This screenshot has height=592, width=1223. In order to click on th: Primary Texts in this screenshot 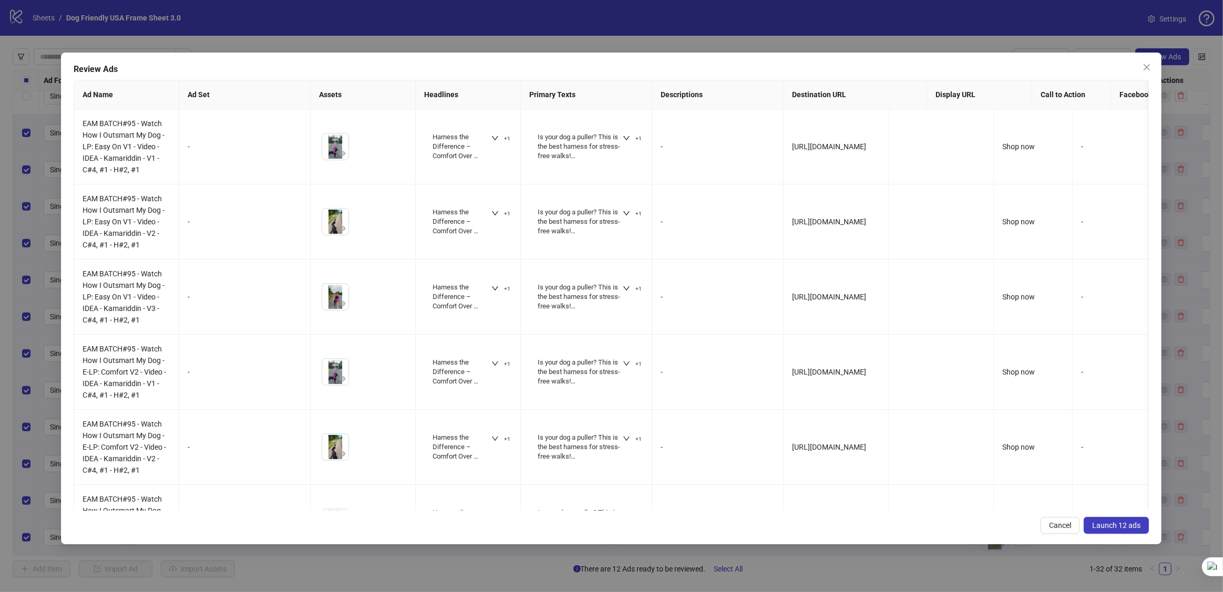, I will do `click(587, 95)`.